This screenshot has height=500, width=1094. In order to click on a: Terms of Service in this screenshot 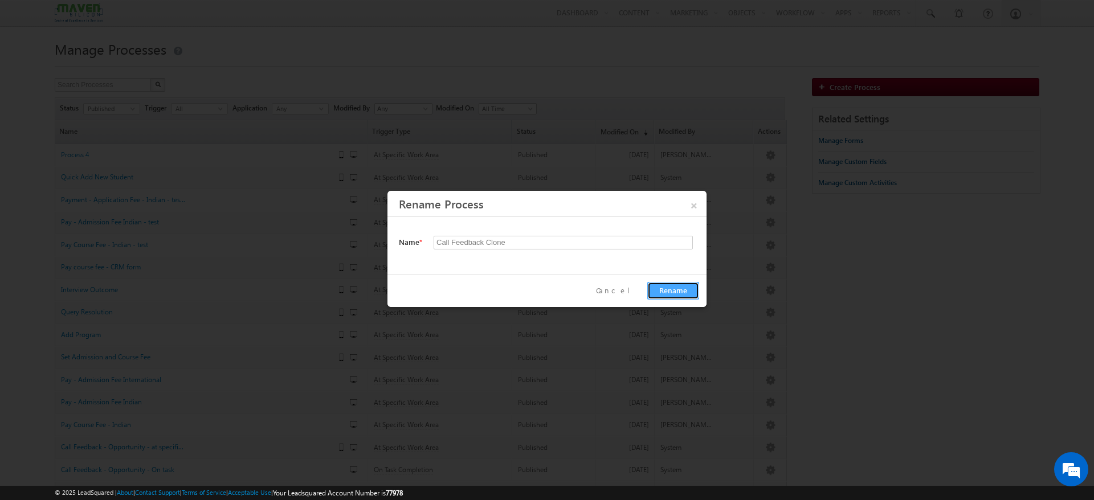, I will do `click(204, 492)`.